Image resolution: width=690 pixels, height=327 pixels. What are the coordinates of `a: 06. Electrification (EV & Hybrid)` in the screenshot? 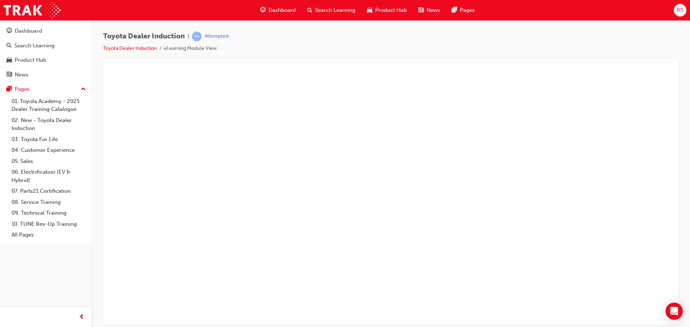 It's located at (49, 176).